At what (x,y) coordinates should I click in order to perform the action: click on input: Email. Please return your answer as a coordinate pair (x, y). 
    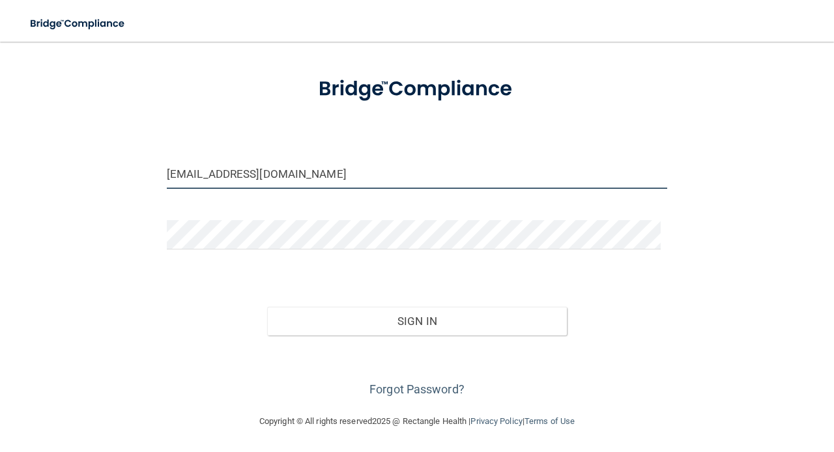
    Looking at the image, I should click on (417, 174).